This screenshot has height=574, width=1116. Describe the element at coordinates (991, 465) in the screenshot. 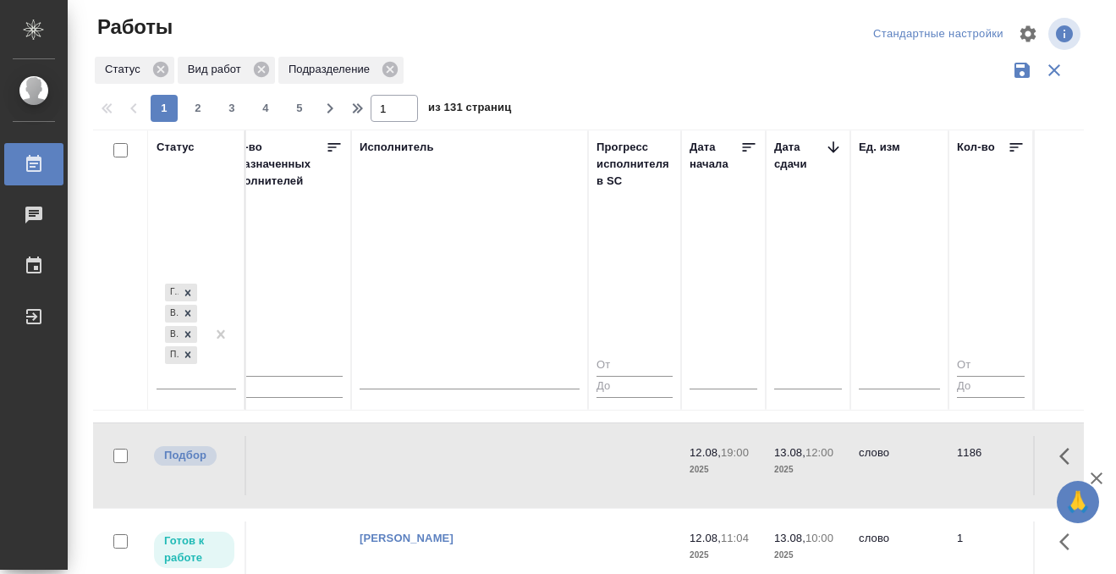

I see `td: 1186` at that location.